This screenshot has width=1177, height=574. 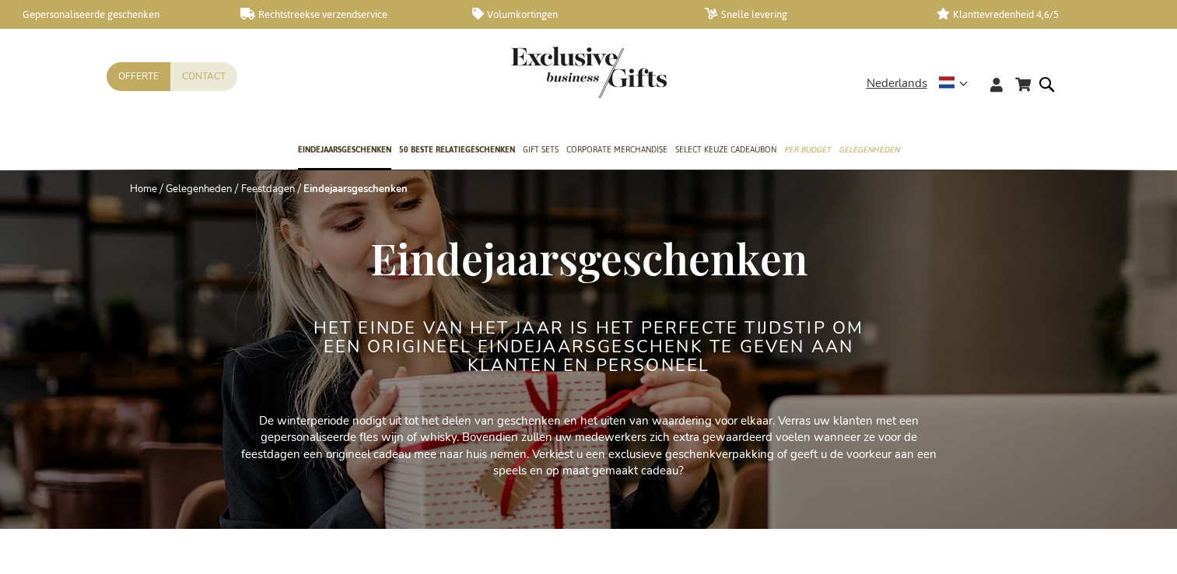 What do you see at coordinates (897, 83) in the screenshot?
I see `span: Nederlands` at bounding box center [897, 83].